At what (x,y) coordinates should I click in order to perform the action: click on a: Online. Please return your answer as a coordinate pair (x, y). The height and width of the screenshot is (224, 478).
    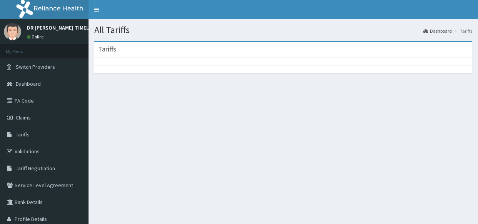
    Looking at the image, I should click on (36, 37).